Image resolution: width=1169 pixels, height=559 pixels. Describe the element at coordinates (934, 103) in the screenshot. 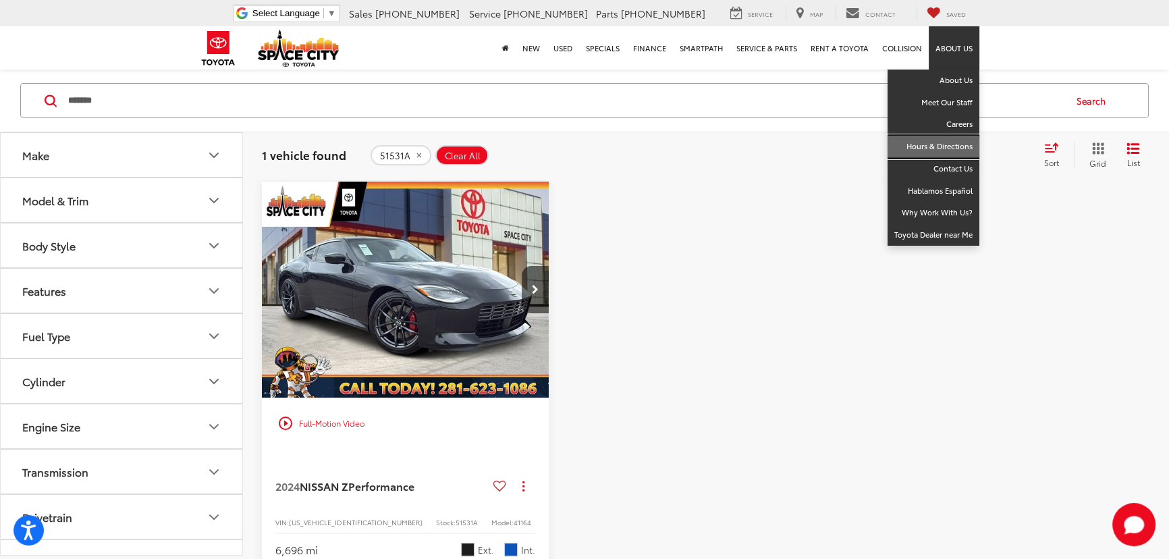

I see `a: Meet Our Staff` at that location.